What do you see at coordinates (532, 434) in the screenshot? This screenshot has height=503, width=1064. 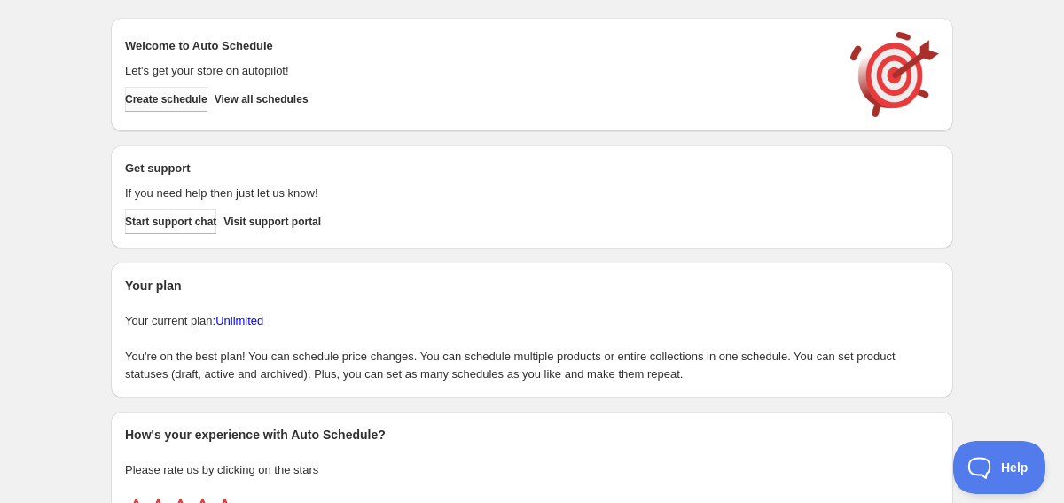 I see `h2: How's your experience with Auto Schedule?` at bounding box center [532, 434].